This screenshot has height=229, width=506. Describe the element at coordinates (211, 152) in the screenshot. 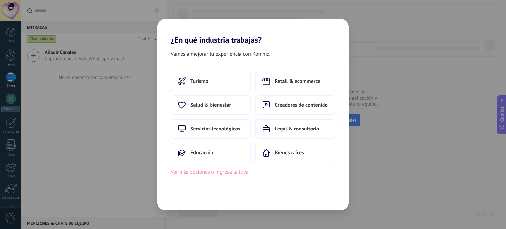

I see `button: Educación` at that location.